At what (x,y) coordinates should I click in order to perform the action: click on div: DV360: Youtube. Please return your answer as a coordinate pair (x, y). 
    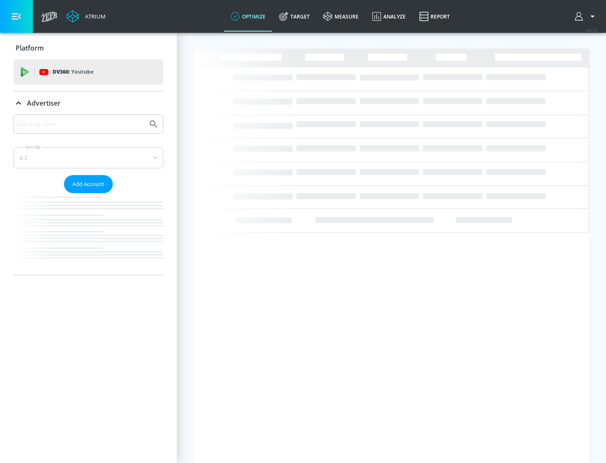
    Looking at the image, I should click on (88, 72).